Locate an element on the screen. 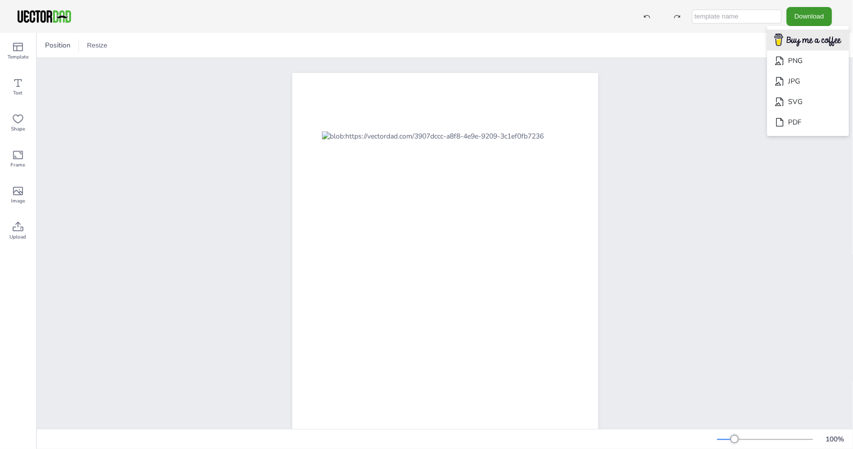 The image size is (853, 449). button: Resize is located at coordinates (97, 45).